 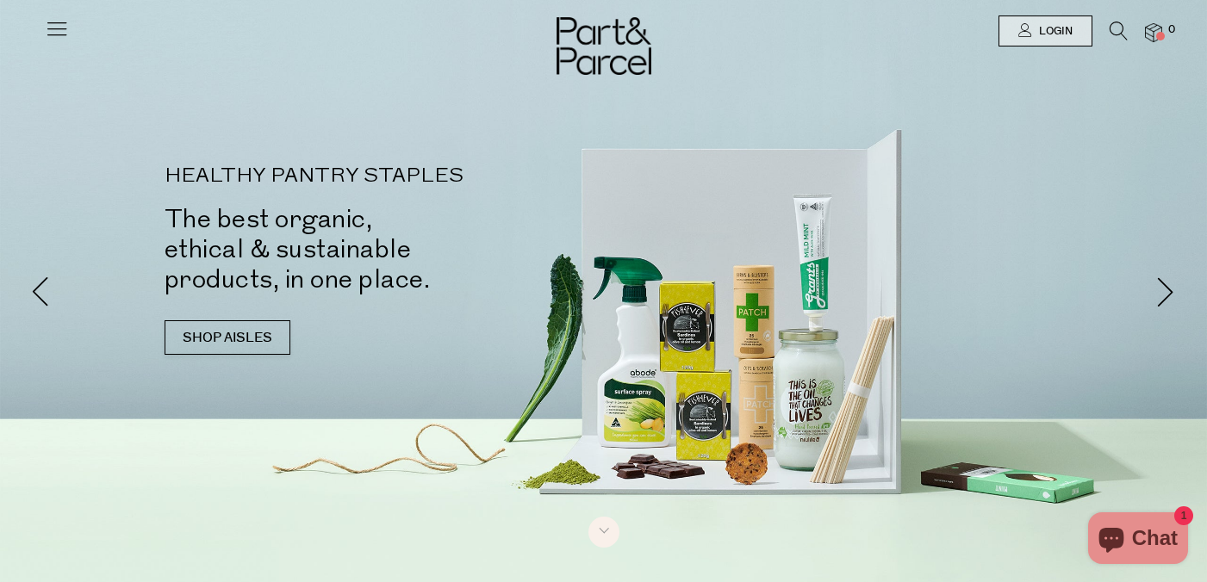 I want to click on p: HEALTHY PANTRY STAPLES, so click(x=397, y=177).